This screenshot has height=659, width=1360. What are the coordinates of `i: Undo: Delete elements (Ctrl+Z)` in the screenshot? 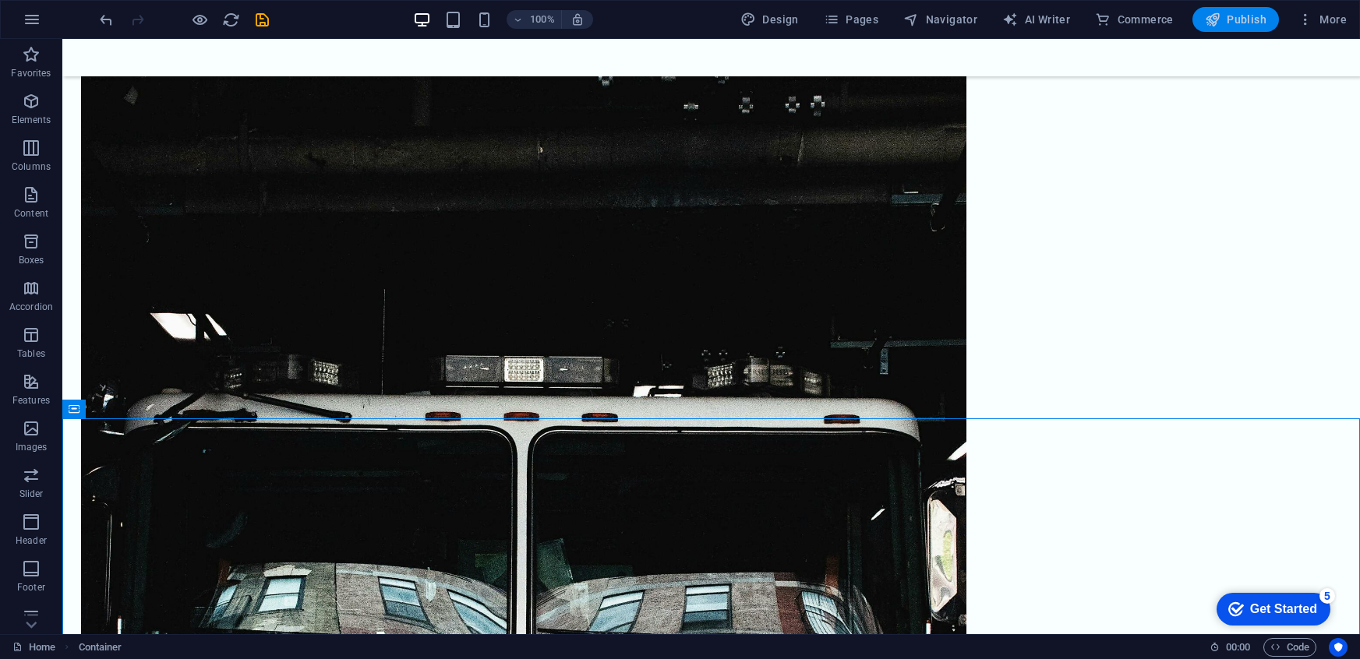 It's located at (107, 19).